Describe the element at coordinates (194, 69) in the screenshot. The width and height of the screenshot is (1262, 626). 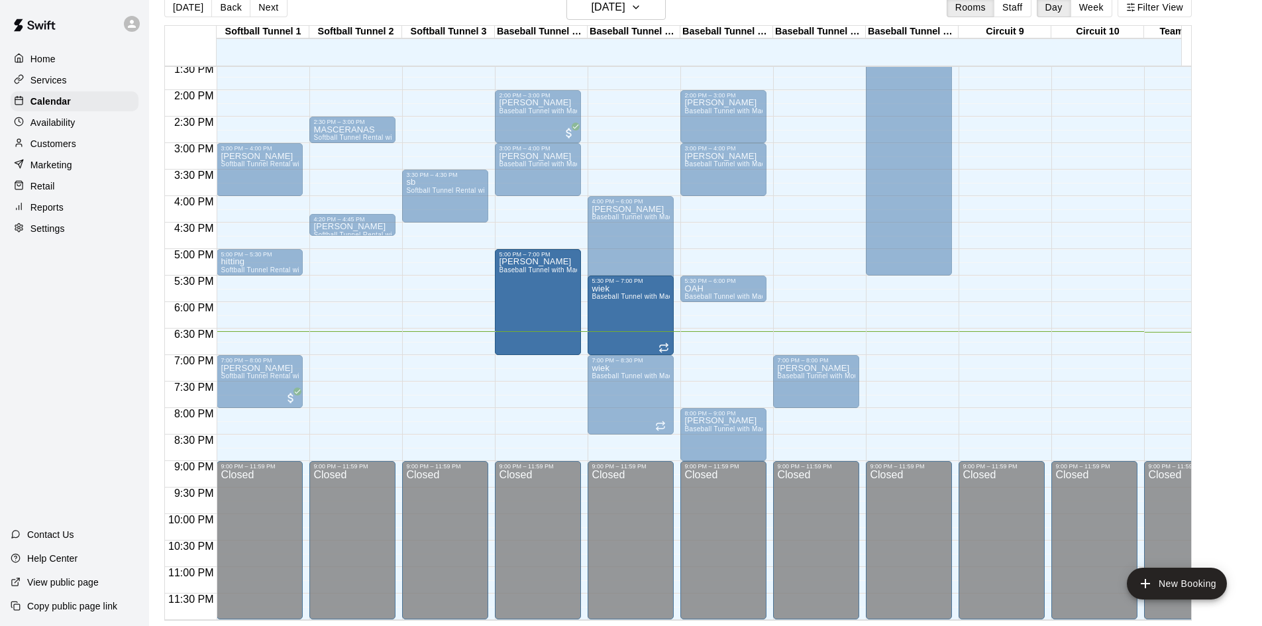
I see `span: 1:30 PM` at that location.